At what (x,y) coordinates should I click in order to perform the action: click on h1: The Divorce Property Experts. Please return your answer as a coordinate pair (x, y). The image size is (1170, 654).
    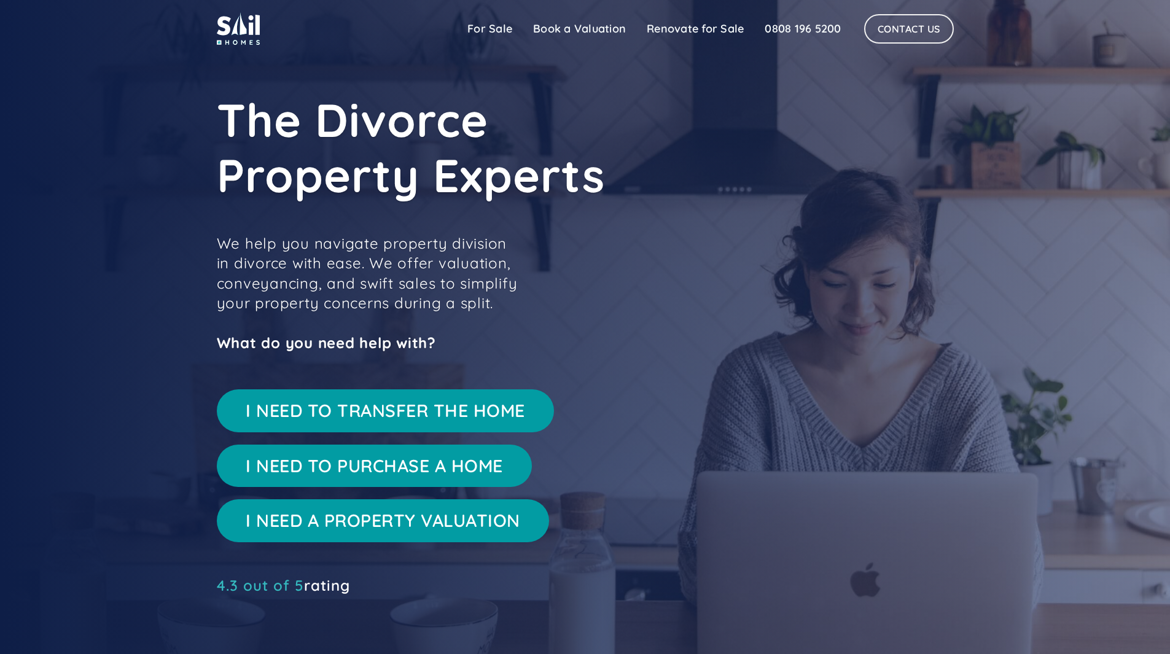
    Looking at the image, I should click on (493, 147).